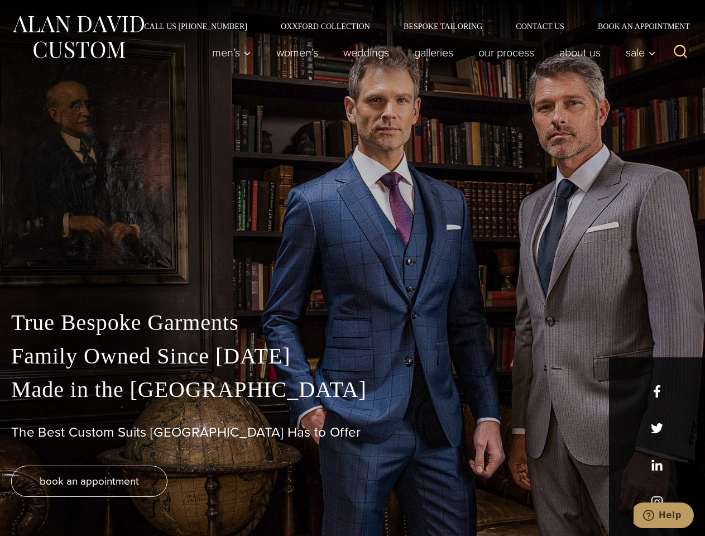 The width and height of the screenshot is (705, 536). What do you see at coordinates (89, 481) in the screenshot?
I see `span: book an appointment` at bounding box center [89, 481].